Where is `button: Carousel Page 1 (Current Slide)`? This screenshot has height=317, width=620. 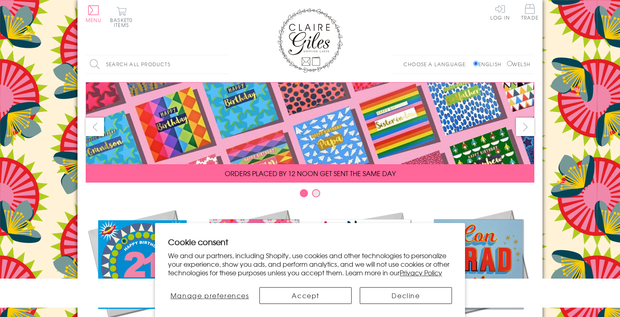
button: Carousel Page 1 (Current Slide) is located at coordinates (304, 193).